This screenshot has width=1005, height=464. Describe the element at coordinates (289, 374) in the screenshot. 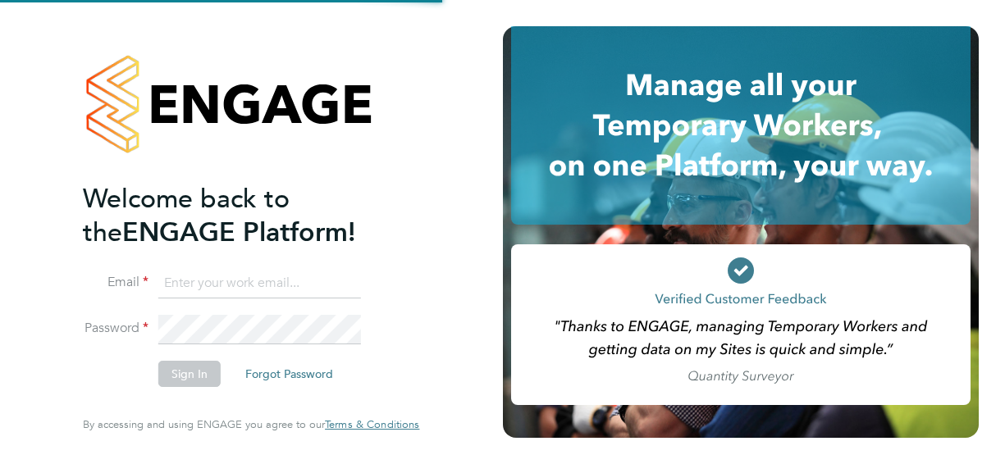

I see `button: Forgot Password` at that location.